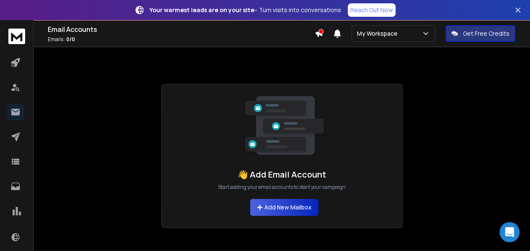 This screenshot has height=251, width=530. I want to click on span: 0 / 0, so click(70, 39).